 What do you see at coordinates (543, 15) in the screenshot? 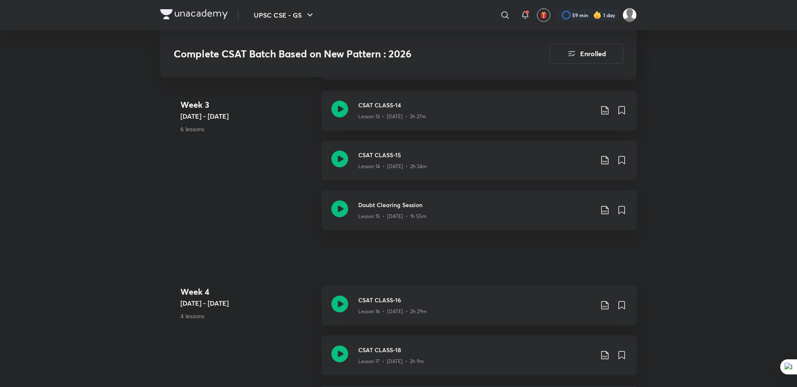
I see `img: avatar` at bounding box center [543, 15].